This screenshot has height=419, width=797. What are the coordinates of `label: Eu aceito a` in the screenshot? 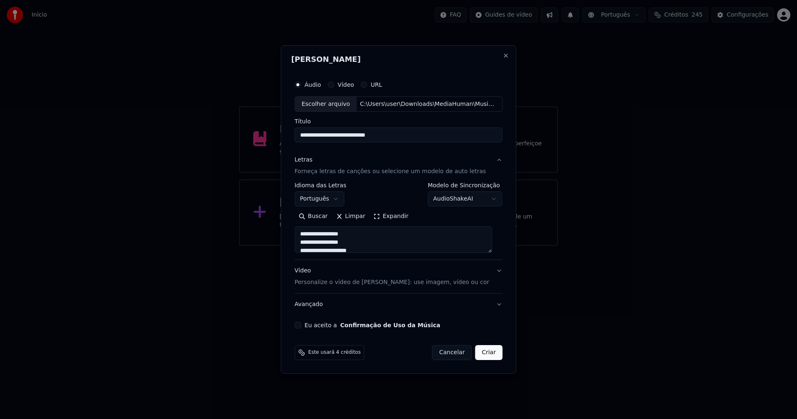 It's located at (372, 325).